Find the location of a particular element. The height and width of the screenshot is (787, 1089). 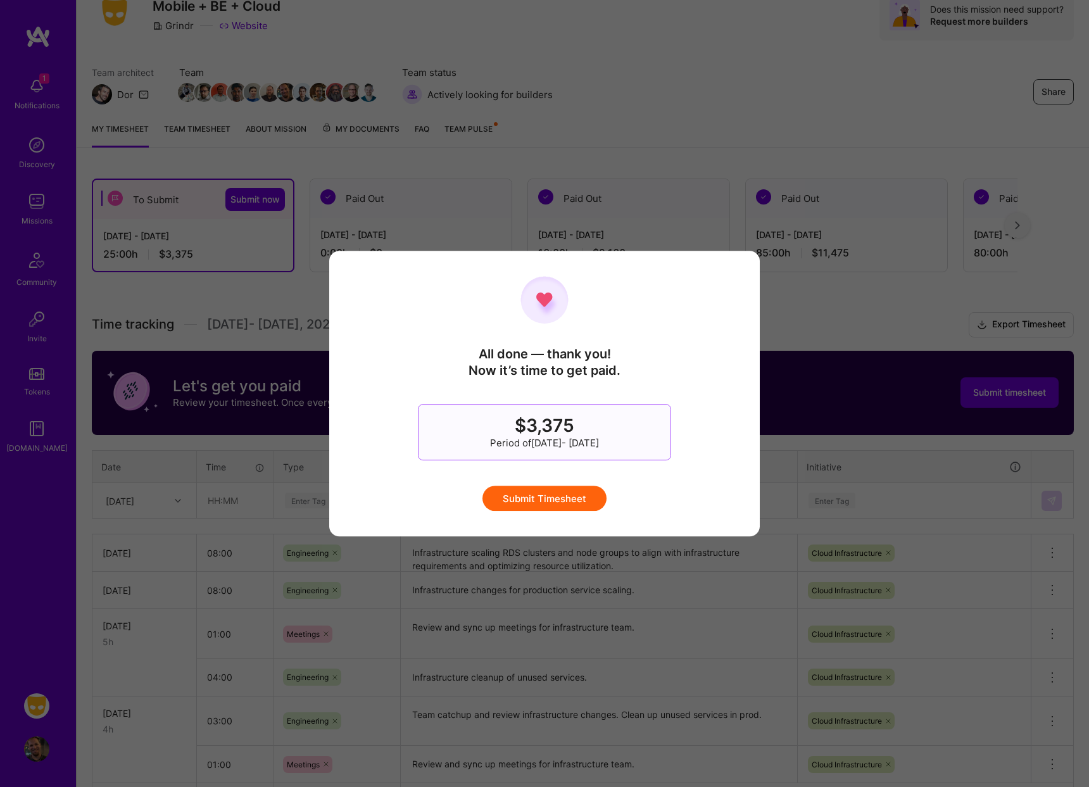

img: team pulse heart is located at coordinates (544, 300).